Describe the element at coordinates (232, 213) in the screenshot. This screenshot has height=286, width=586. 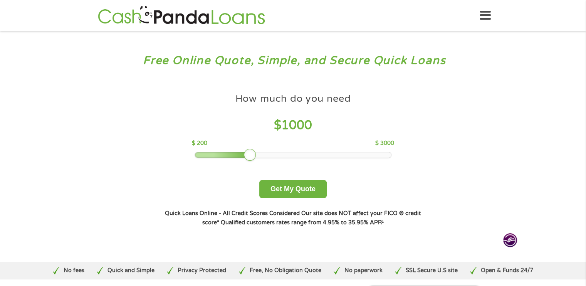
I see `strong: Quick Loans Online - All Credit Scores Considered` at that location.